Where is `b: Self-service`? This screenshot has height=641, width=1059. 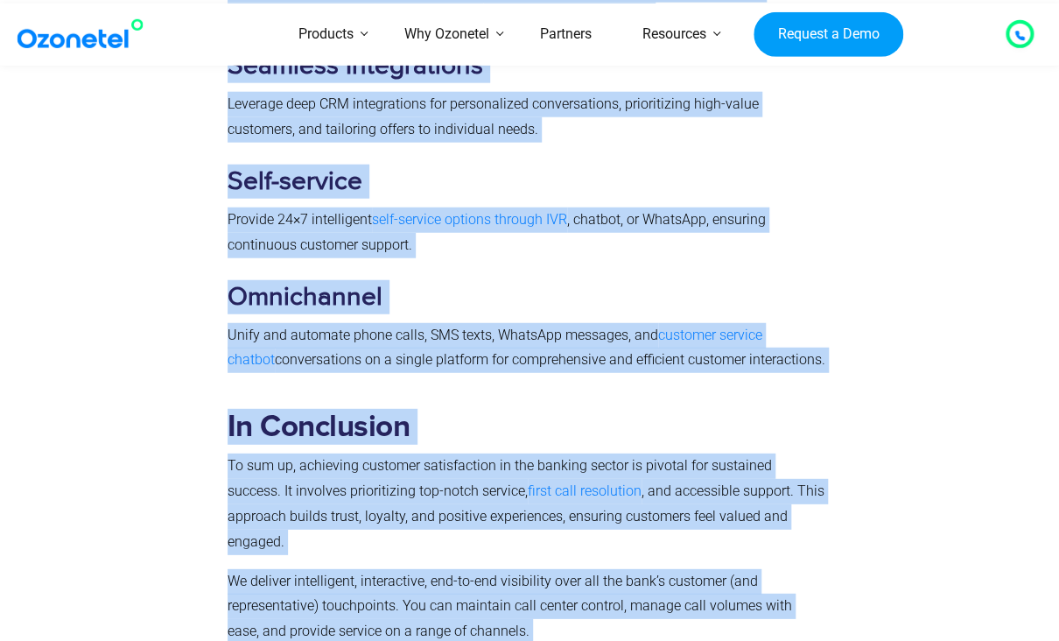 b: Self-service is located at coordinates (295, 181).